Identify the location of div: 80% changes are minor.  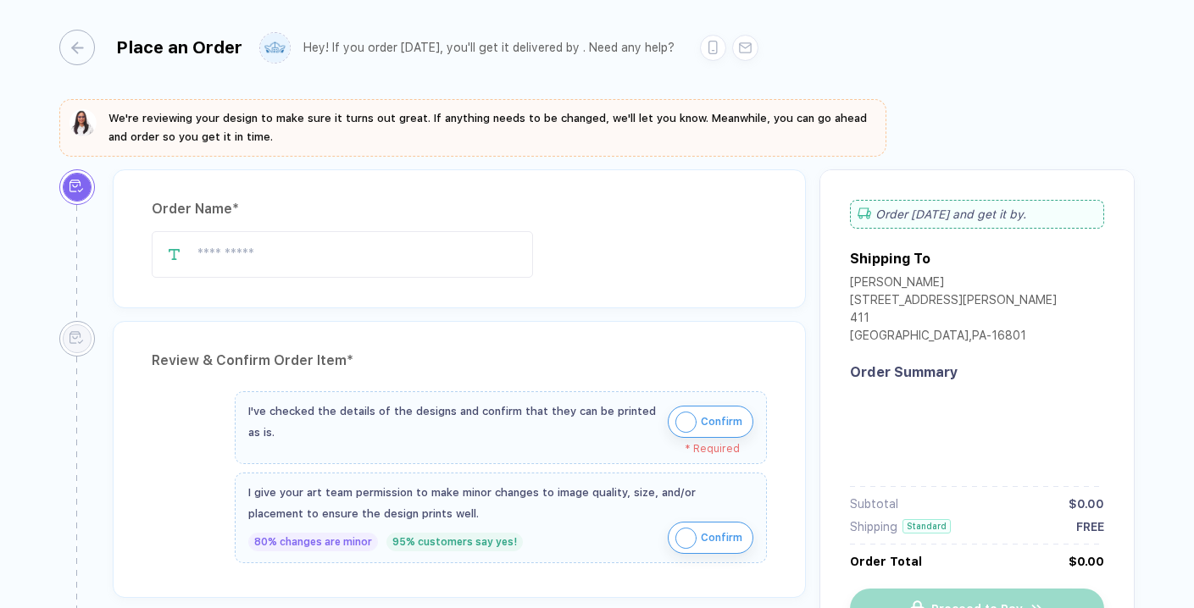
(313, 542).